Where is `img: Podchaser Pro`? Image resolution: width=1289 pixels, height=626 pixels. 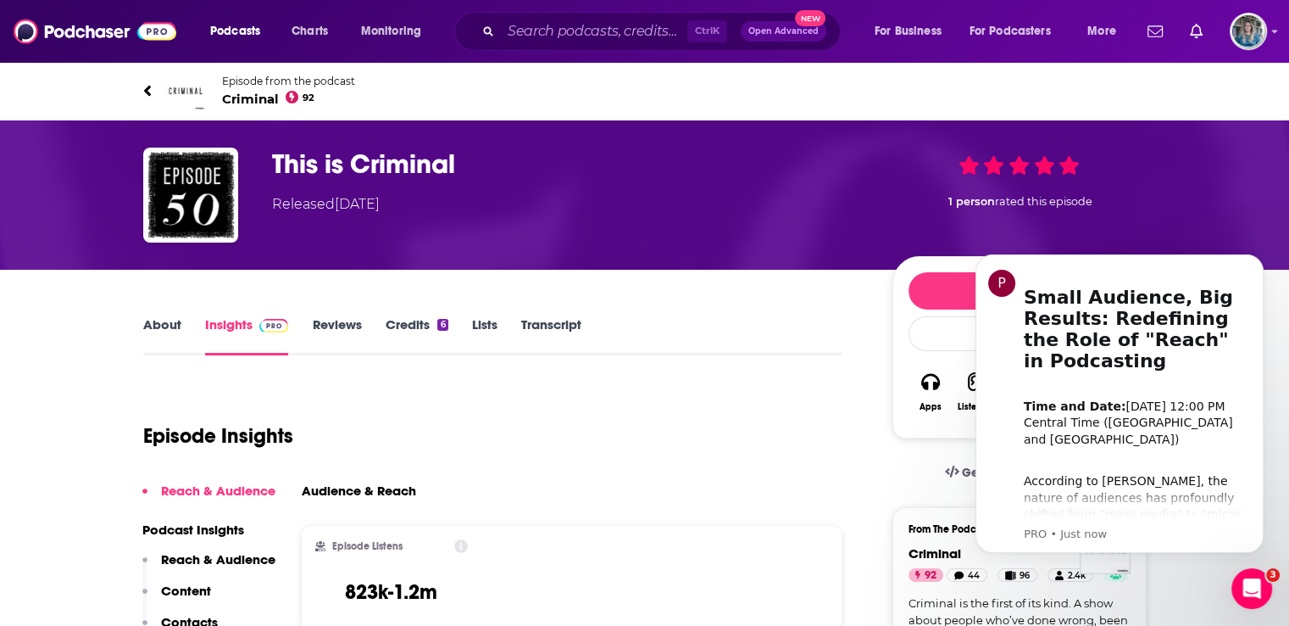
img: Podchaser Pro is located at coordinates (274, 326).